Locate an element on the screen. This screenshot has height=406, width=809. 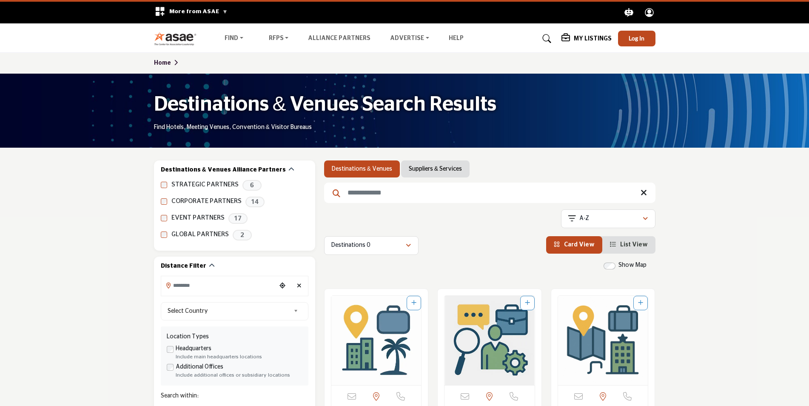
a: Advertise is located at coordinates (410, 39).